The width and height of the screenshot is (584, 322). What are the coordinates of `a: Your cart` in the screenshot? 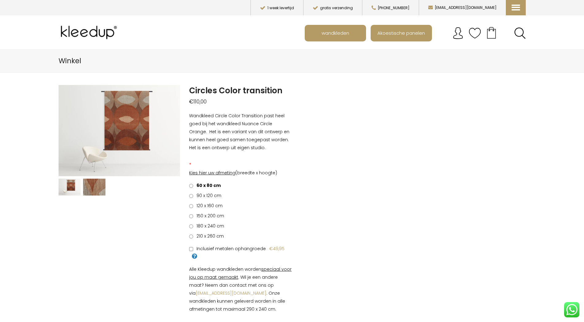 It's located at (492, 33).